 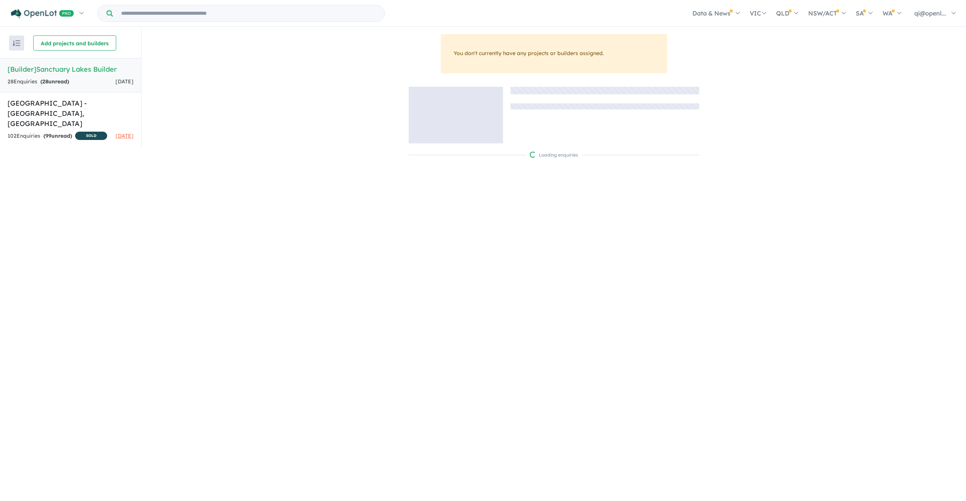 What do you see at coordinates (554, 54) in the screenshot?
I see `div: You don't currently have any projects or builders assigned.` at bounding box center [554, 54].